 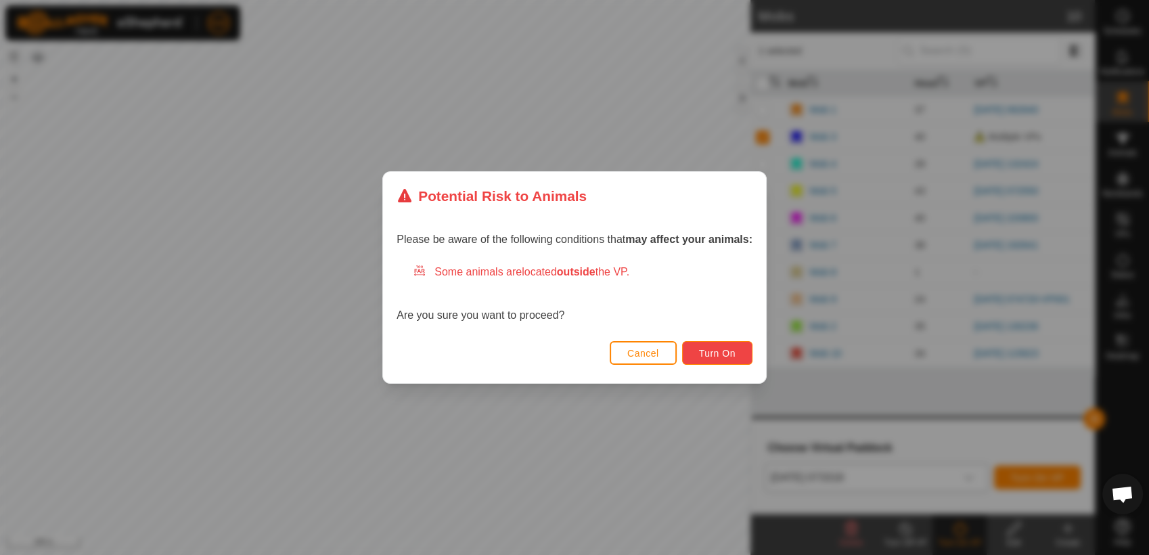 I want to click on div: Open chat, so click(x=1123, y=494).